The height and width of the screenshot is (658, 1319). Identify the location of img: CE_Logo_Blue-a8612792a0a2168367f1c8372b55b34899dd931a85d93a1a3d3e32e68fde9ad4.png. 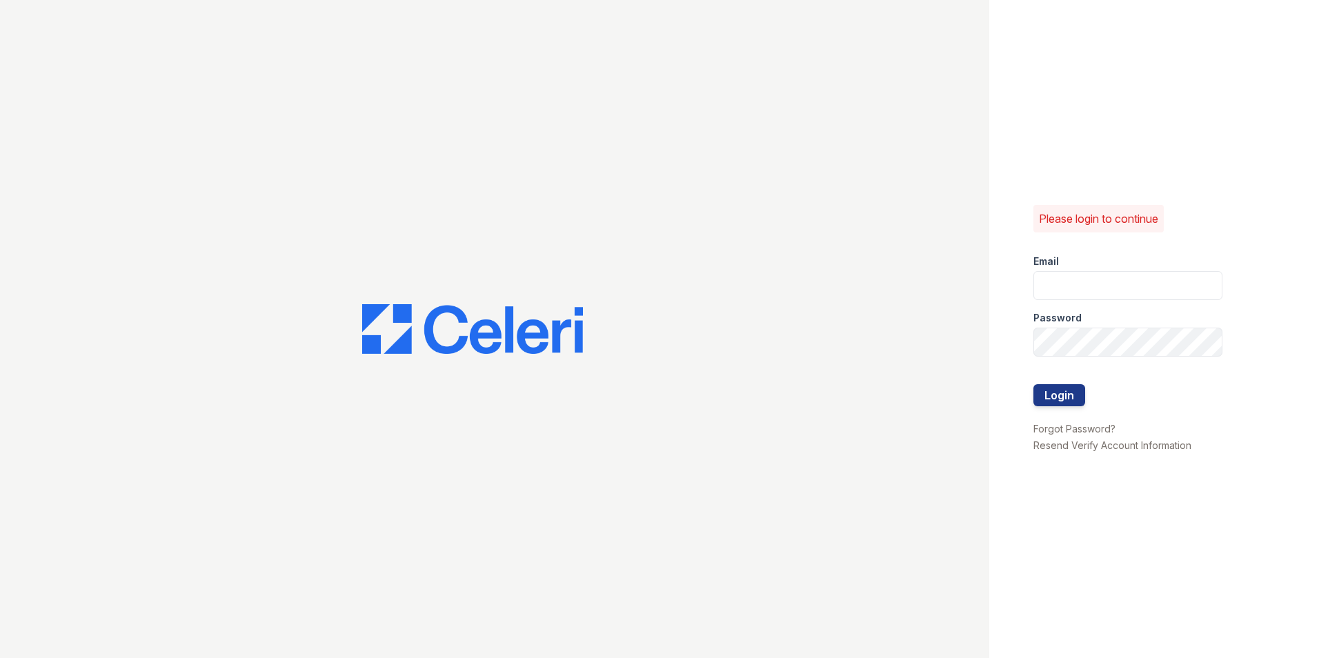
(473, 329).